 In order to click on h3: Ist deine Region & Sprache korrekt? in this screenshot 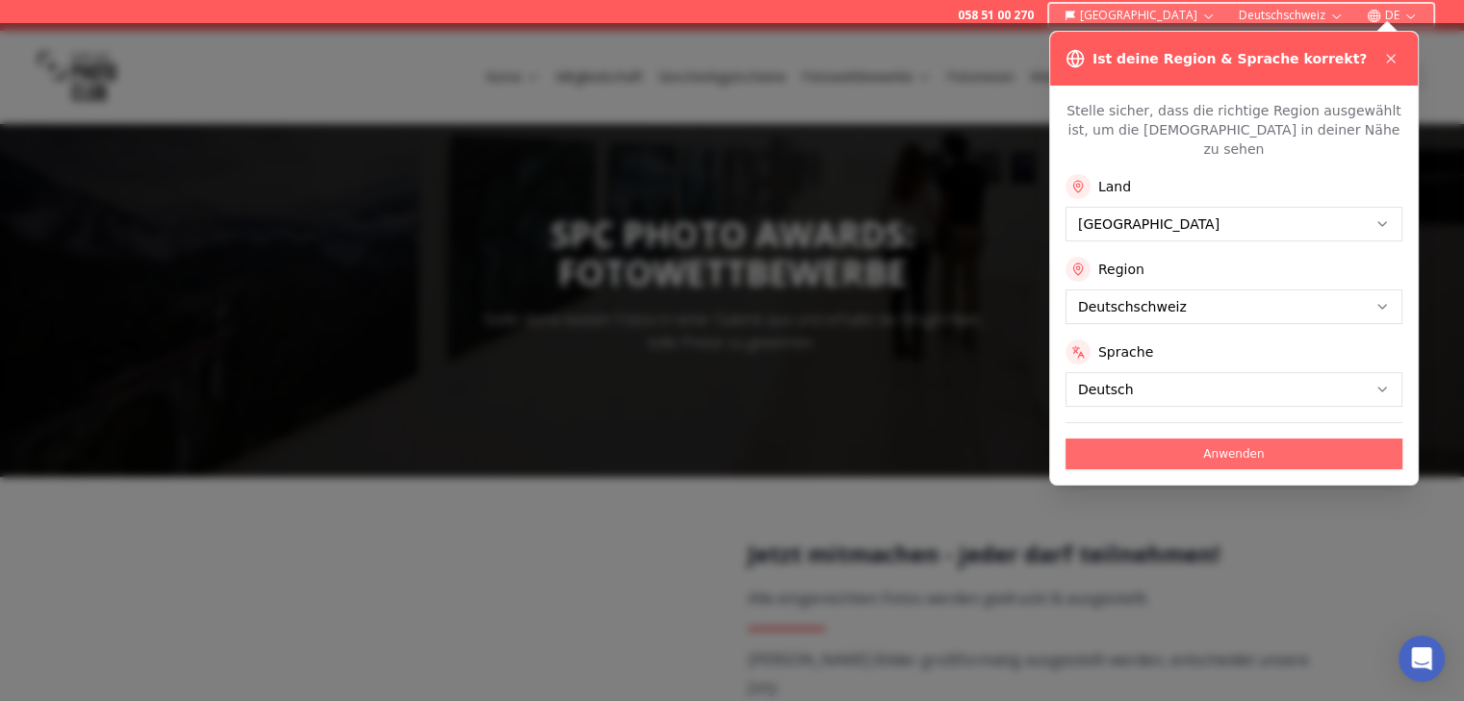, I will do `click(1229, 59)`.